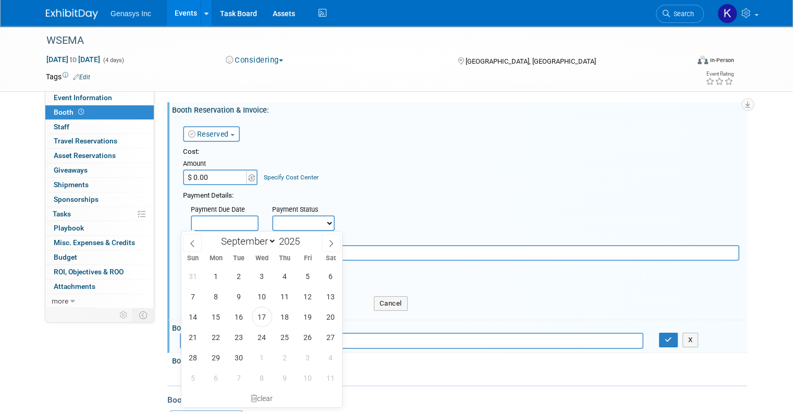  Describe the element at coordinates (254, 60) in the screenshot. I see `button: Considering` at that location.